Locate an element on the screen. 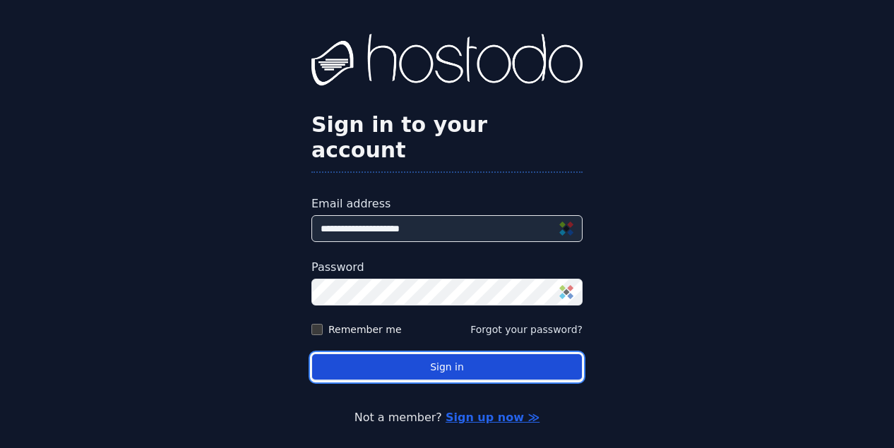 The image size is (894, 448). a: Sign up now ≫ is located at coordinates (492, 417).